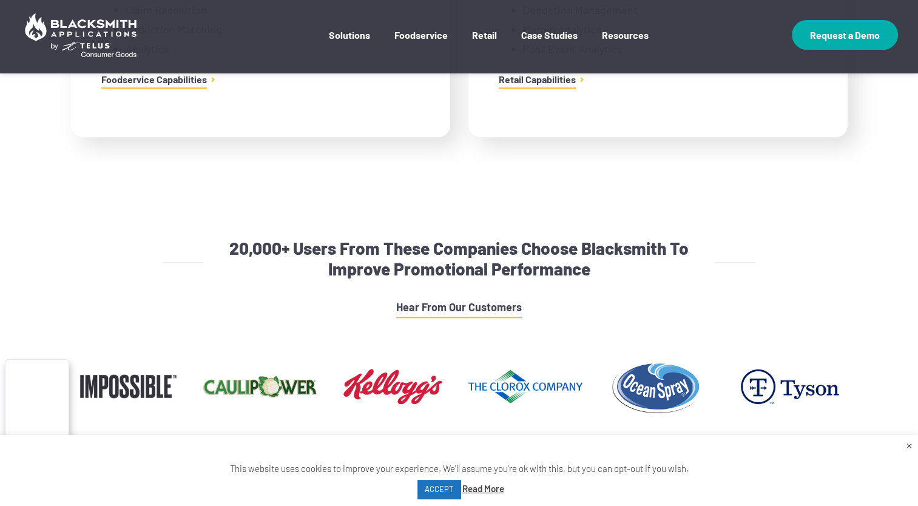  Describe the element at coordinates (421, 44) in the screenshot. I see `a: Foodservice` at that location.